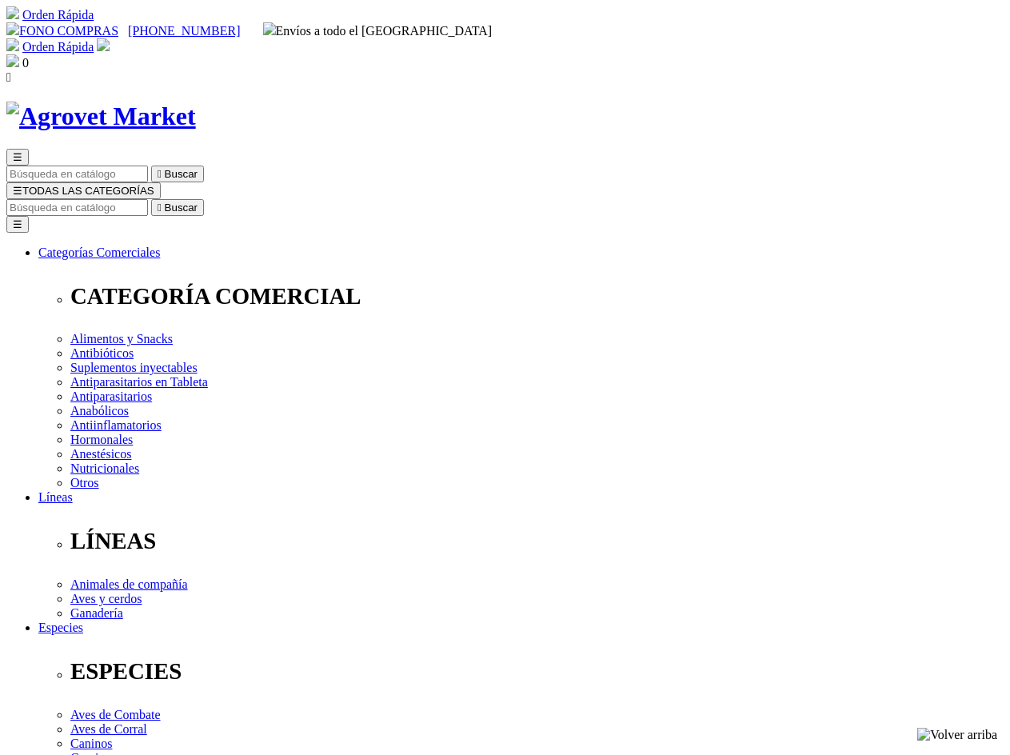 This screenshot has width=1010, height=755. Describe the element at coordinates (13, 61) in the screenshot. I see `img: shopping-bag.svg` at that location.